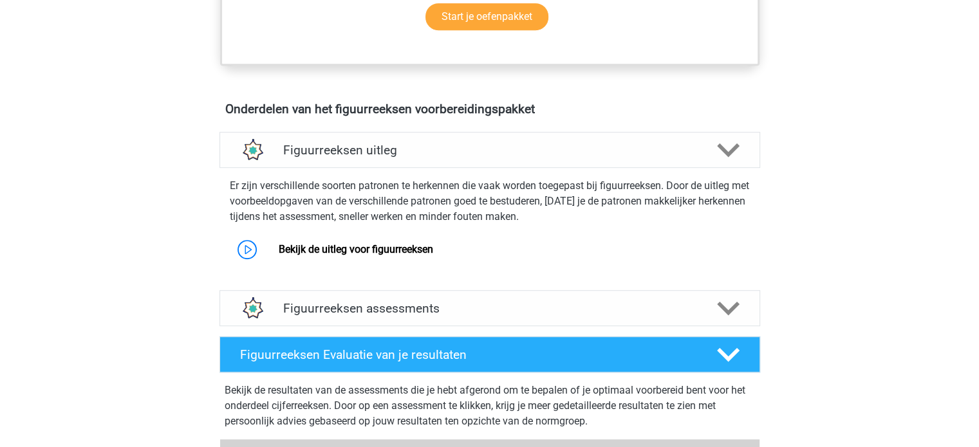 The height and width of the screenshot is (447, 979). Describe the element at coordinates (356, 249) in the screenshot. I see `a: Bekijk de uitleg voor figuurreeksen` at that location.